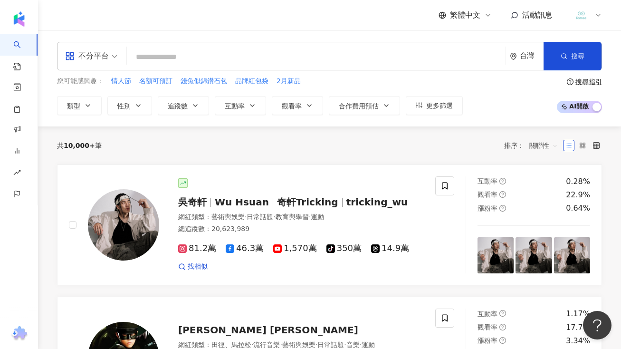 The width and height of the screenshot is (621, 349). Describe the element at coordinates (124, 106) in the screenshot. I see `span: 性別` at that location.